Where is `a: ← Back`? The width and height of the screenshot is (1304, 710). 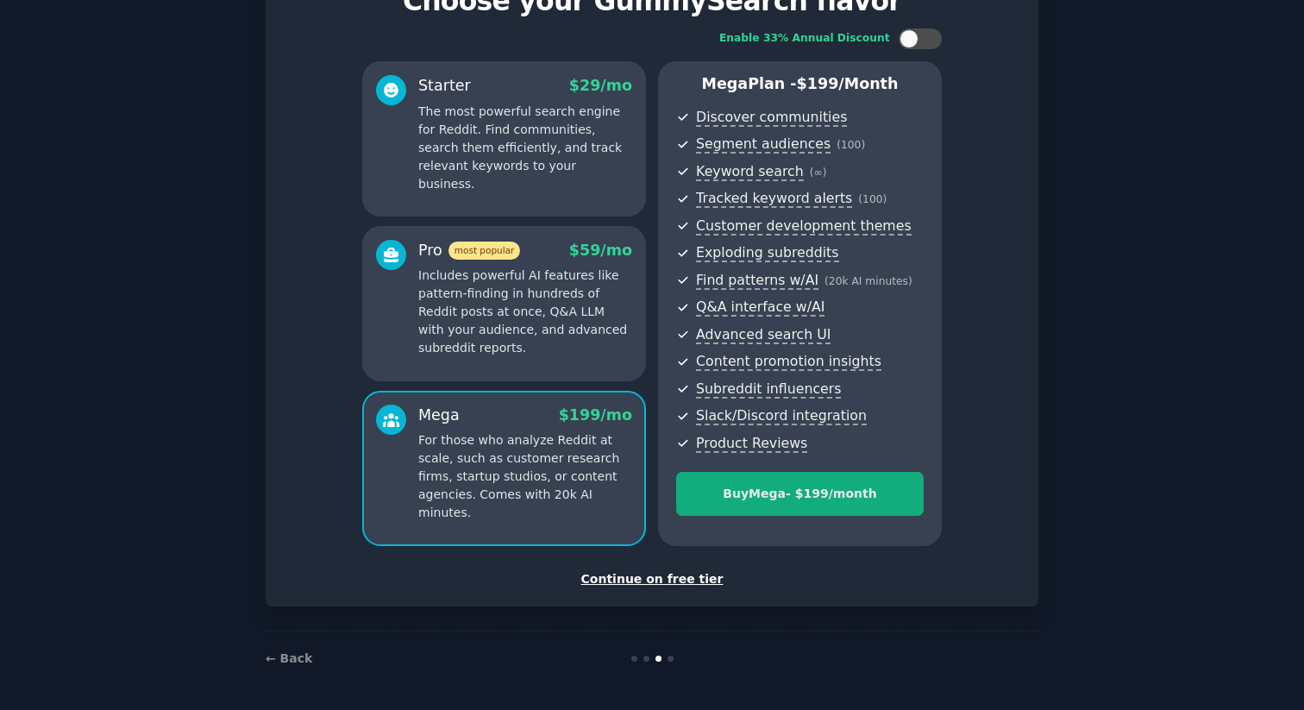
a: ← Back is located at coordinates (289, 658).